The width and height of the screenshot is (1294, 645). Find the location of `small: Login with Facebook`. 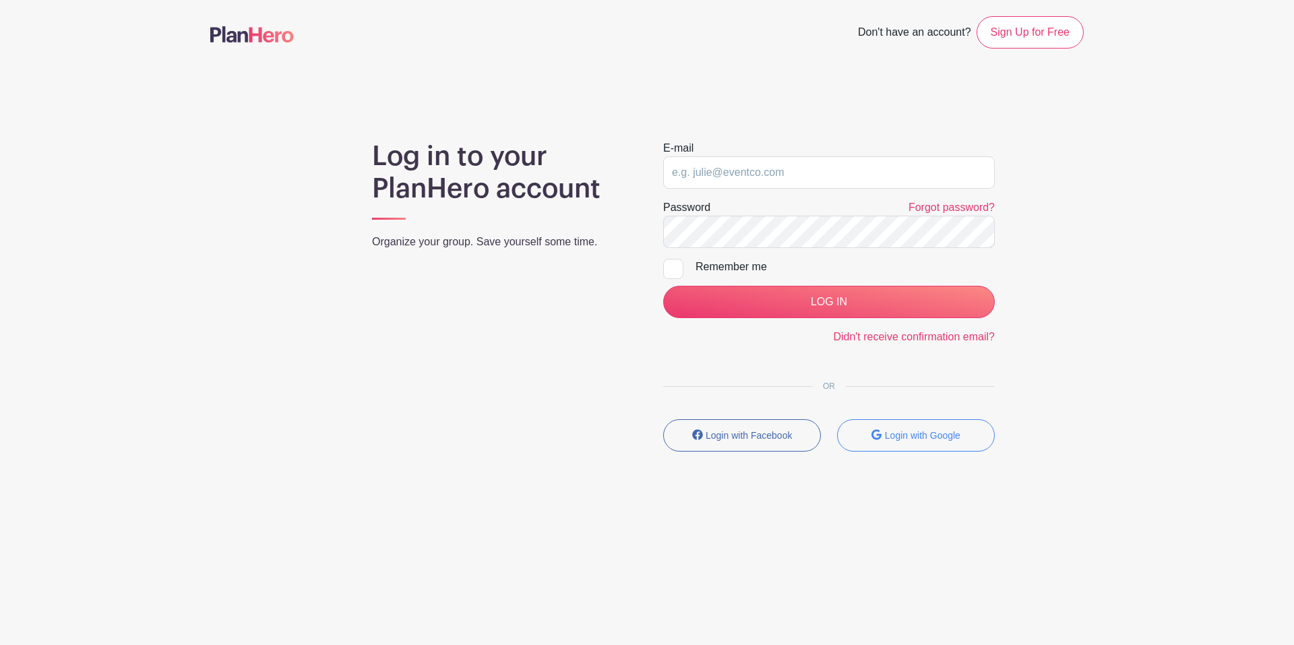

small: Login with Facebook is located at coordinates (748, 435).